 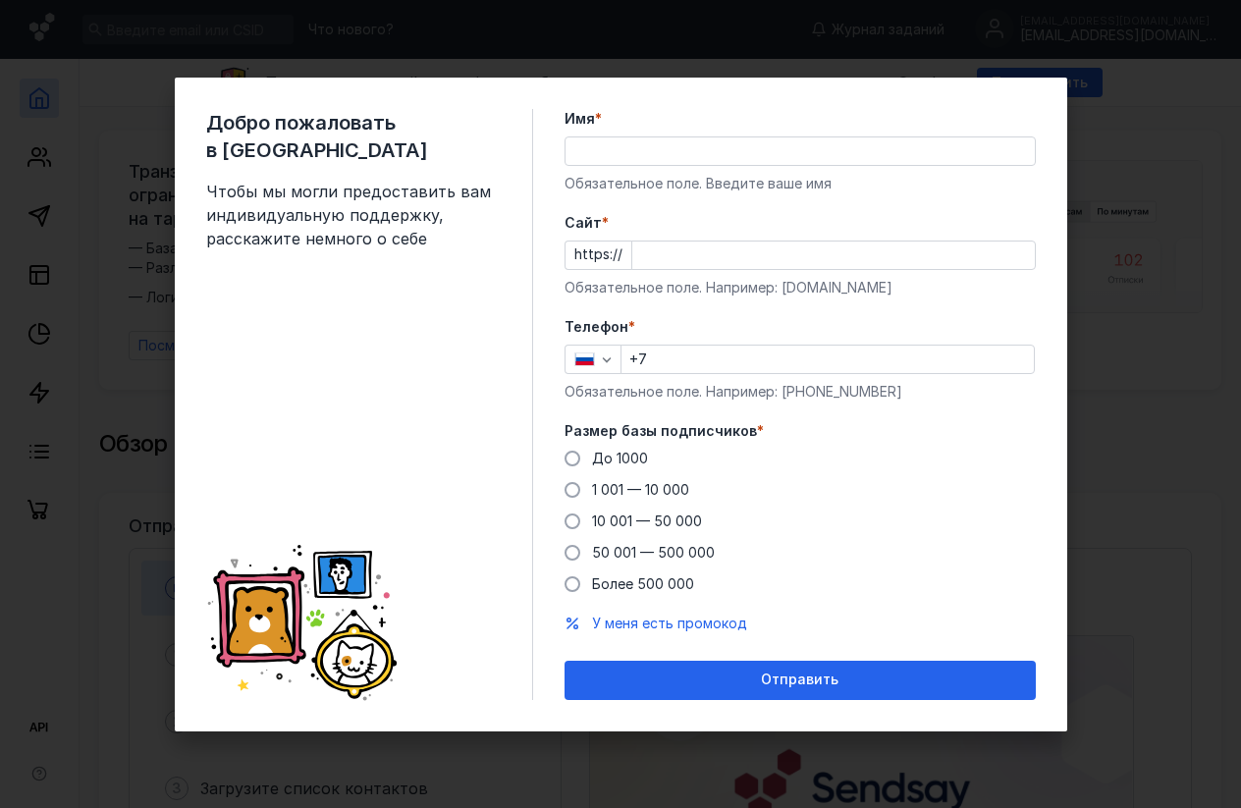 What do you see at coordinates (596, 327) in the screenshot?
I see `span: Телефон` at bounding box center [596, 327].